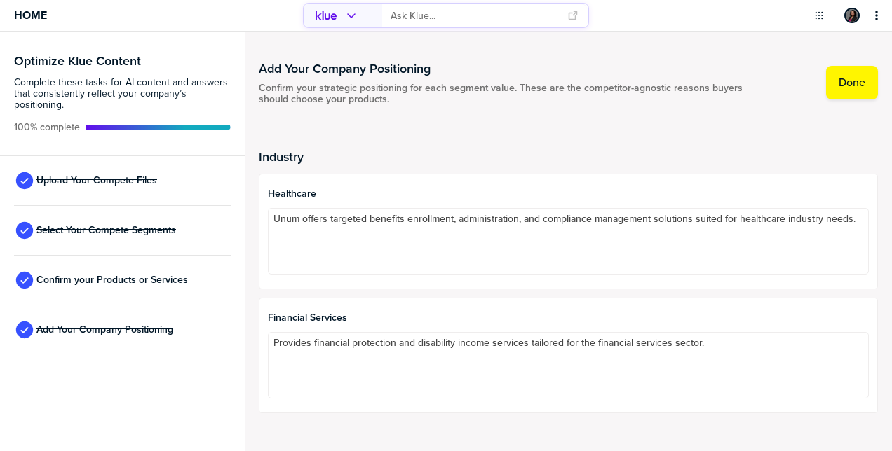 Image resolution: width=892 pixels, height=451 pixels. Describe the element at coordinates (30, 15) in the screenshot. I see `span: Home` at that location.